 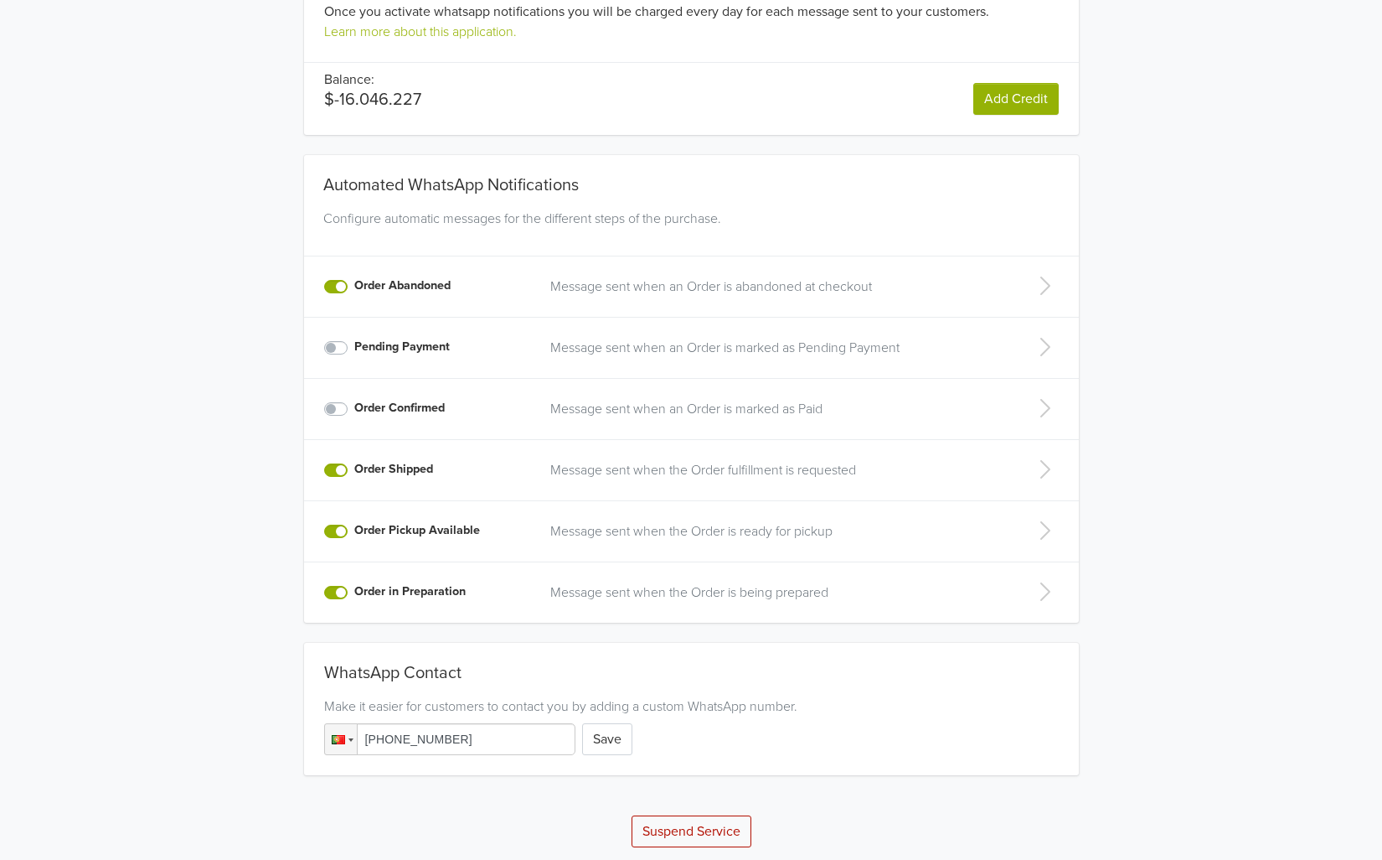 What do you see at coordinates (402, 286) in the screenshot?
I see `label: Order Abandoned` at bounding box center [402, 286].